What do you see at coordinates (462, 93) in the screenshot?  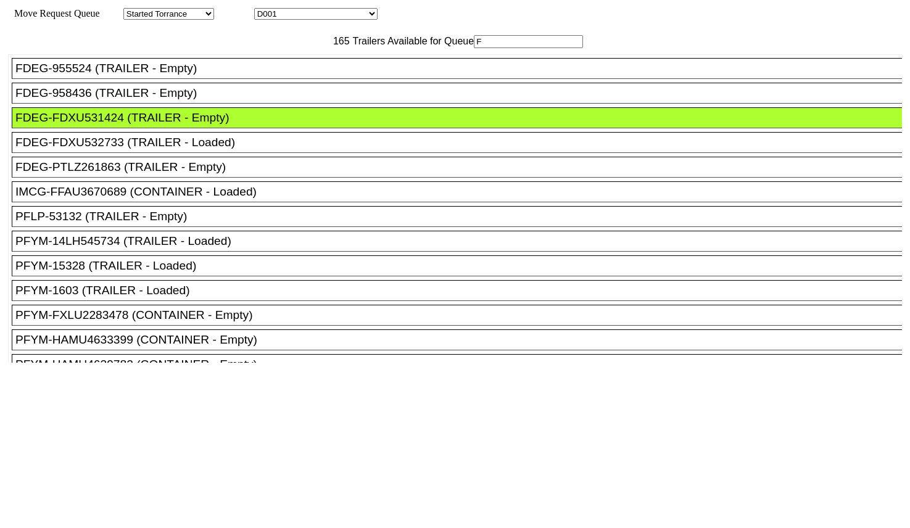 I see `div: FDEG-958436 (TRAILER - Empty)` at bounding box center [462, 93].